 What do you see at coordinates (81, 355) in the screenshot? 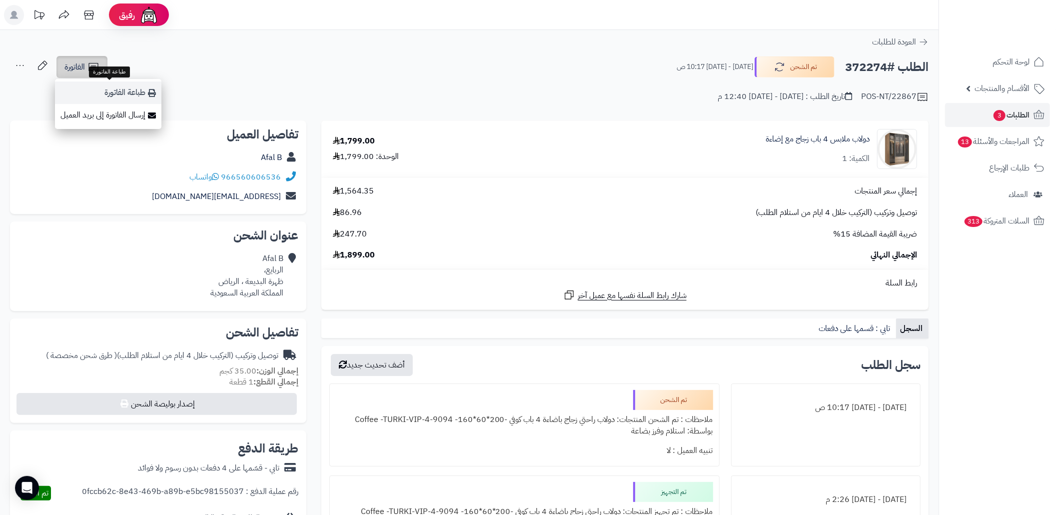
I see `span: ( طرق شحن مخصصة )` at bounding box center [81, 355].